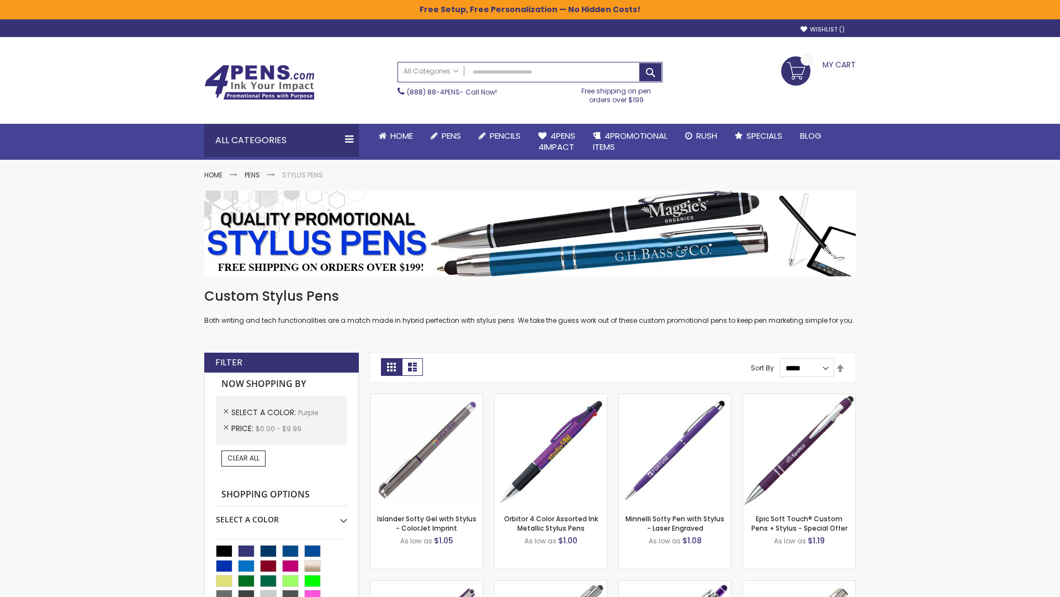 This screenshot has width=1060, height=597. What do you see at coordinates (303, 175) in the screenshot?
I see `strong: Stylus Pens` at bounding box center [303, 175].